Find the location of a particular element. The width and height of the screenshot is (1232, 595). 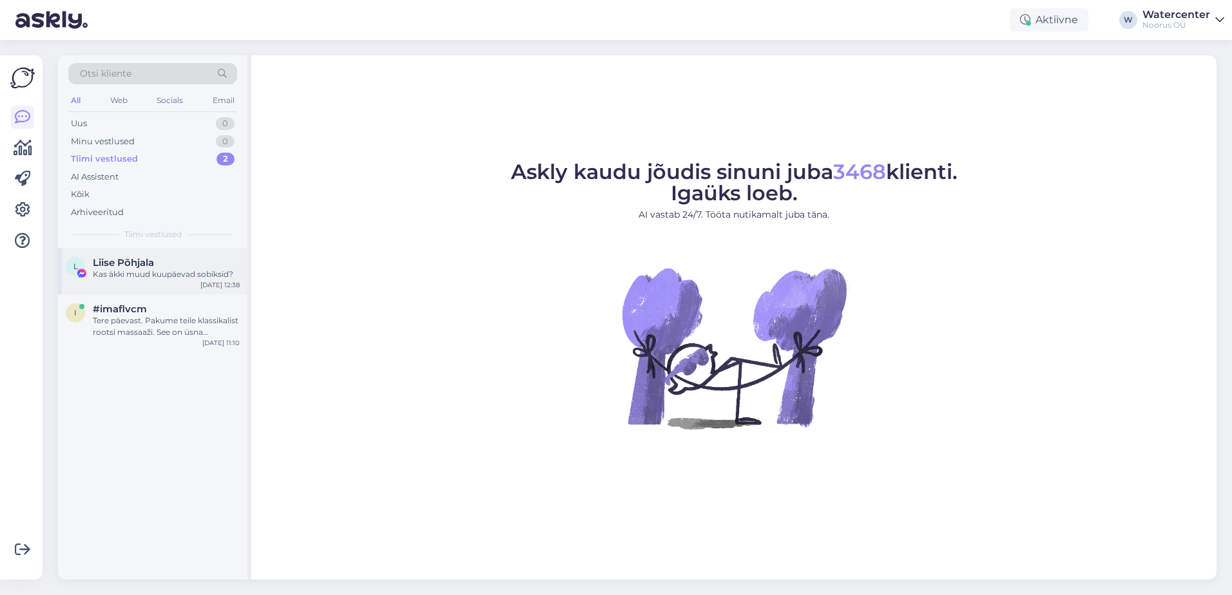

div: Watercenter is located at coordinates (1176, 15).